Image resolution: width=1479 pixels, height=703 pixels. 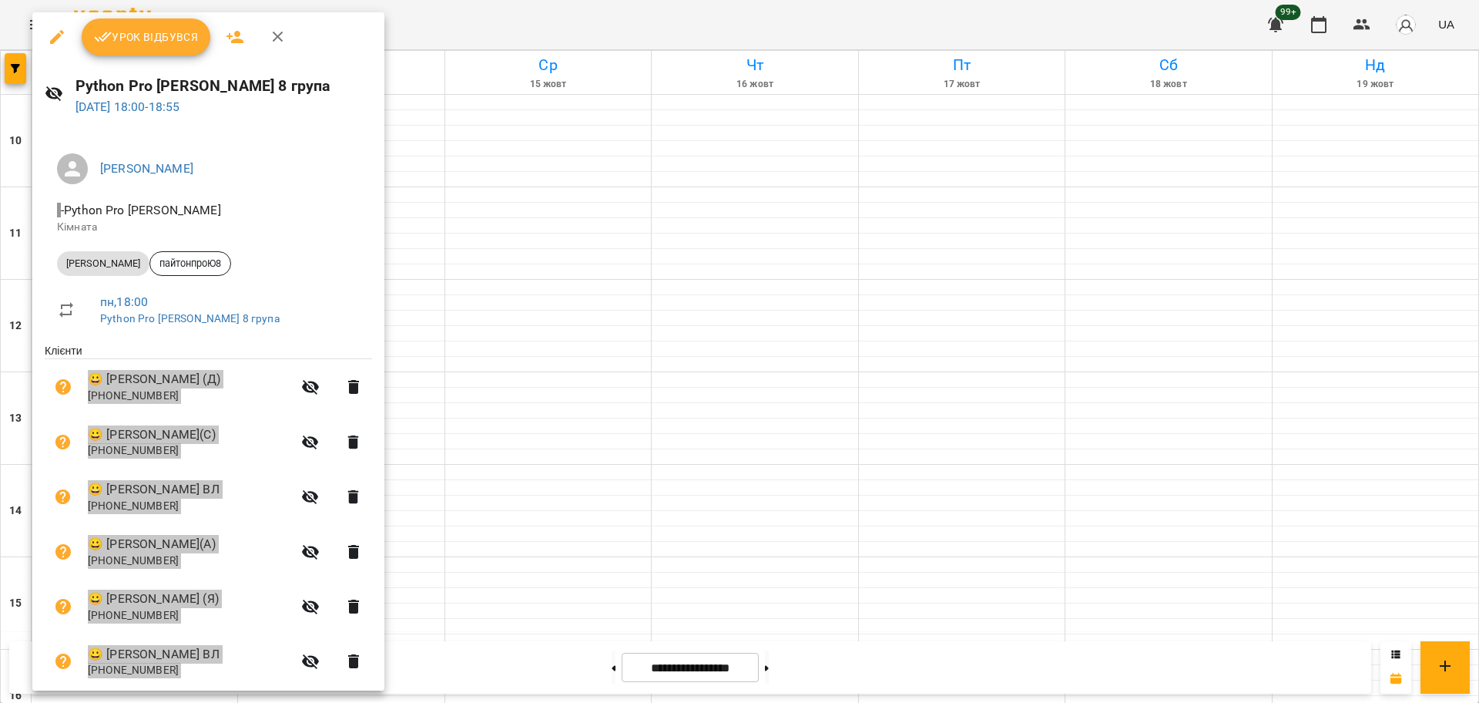 What do you see at coordinates (124, 301) in the screenshot?
I see `a: пн , 18:00` at bounding box center [124, 301].